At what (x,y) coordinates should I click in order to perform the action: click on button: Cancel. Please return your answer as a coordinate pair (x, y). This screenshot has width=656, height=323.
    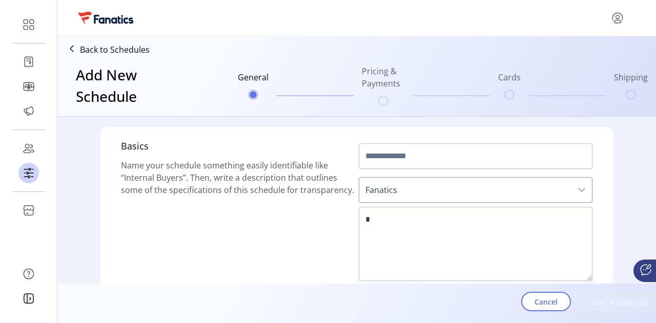
    Looking at the image, I should click on (546, 302).